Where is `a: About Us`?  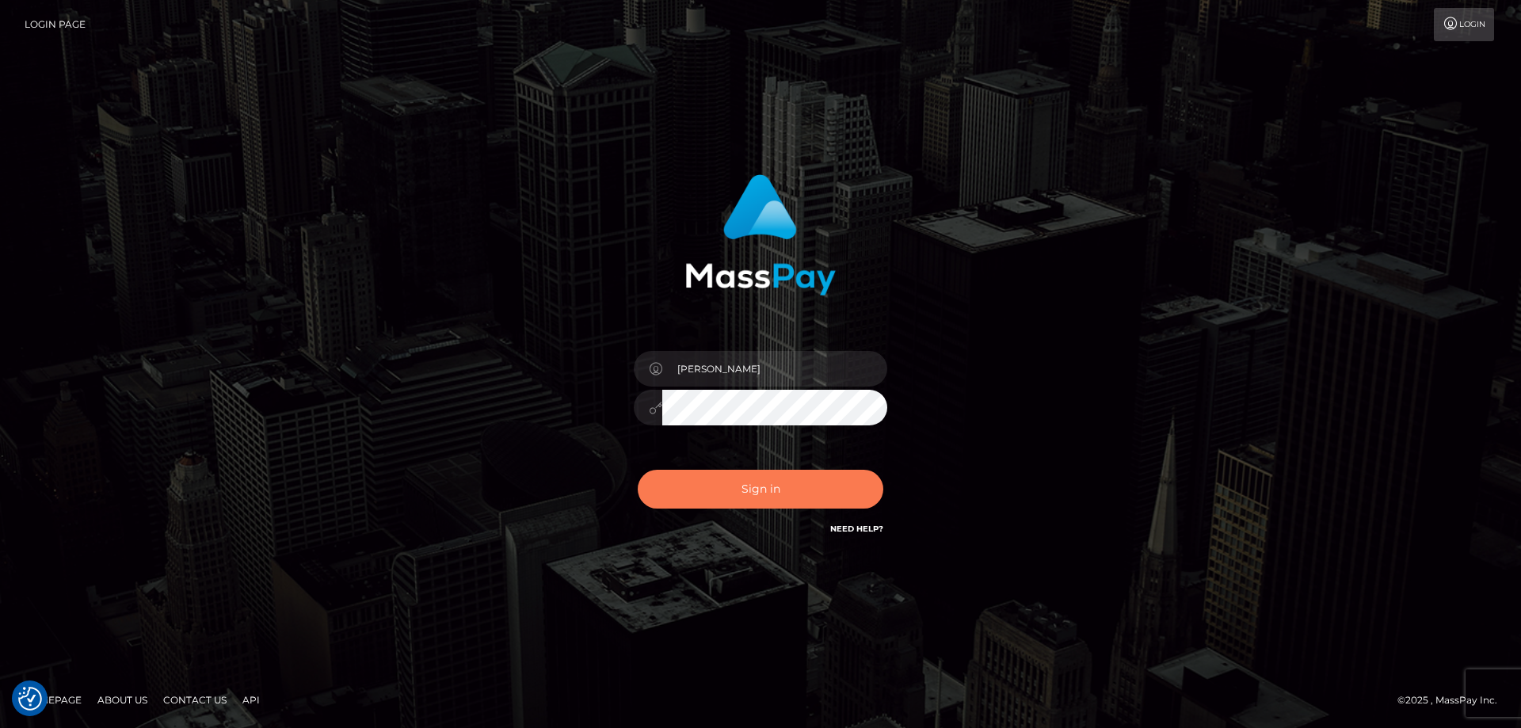 a: About Us is located at coordinates (122, 700).